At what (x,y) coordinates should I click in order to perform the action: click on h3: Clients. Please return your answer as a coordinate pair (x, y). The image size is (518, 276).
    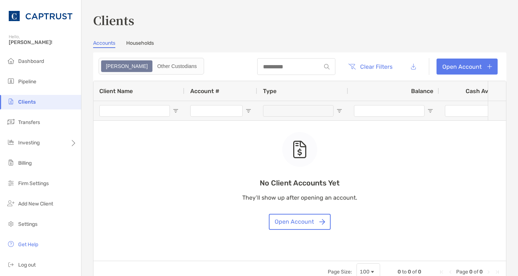
    Looking at the image, I should click on (300, 20).